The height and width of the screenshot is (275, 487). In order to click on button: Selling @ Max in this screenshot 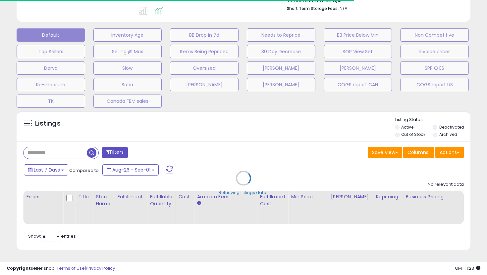, I will do `click(127, 52)`.